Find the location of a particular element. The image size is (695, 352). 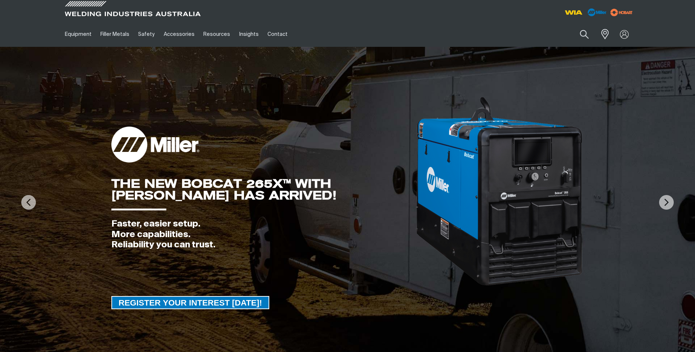

a: Contact is located at coordinates (277, 34).